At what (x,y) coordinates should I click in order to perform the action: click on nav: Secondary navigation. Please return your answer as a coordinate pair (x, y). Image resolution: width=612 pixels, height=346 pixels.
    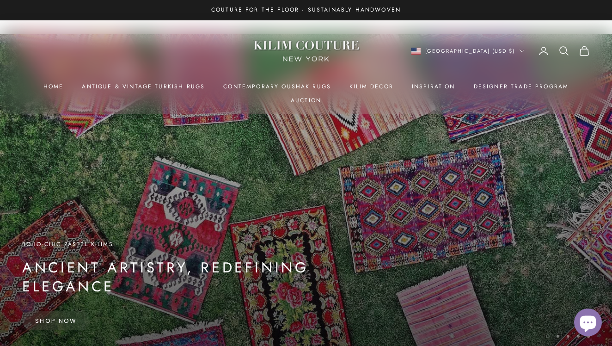
    Looking at the image, I should click on (500, 51).